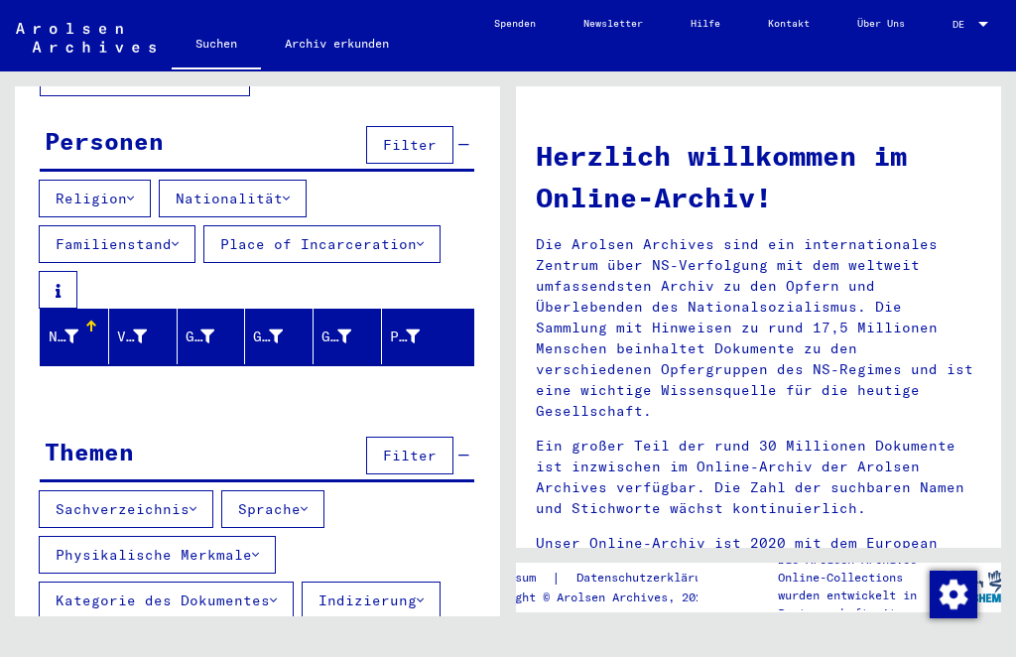  What do you see at coordinates (166, 600) in the screenshot?
I see `button: Kategorie des Dokumentes` at bounding box center [166, 600].